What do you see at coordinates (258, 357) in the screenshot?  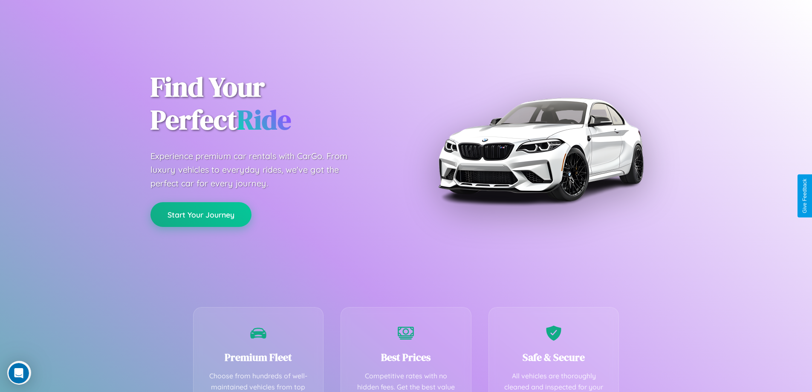 I see `h3: Premium Fleet` at bounding box center [258, 357].